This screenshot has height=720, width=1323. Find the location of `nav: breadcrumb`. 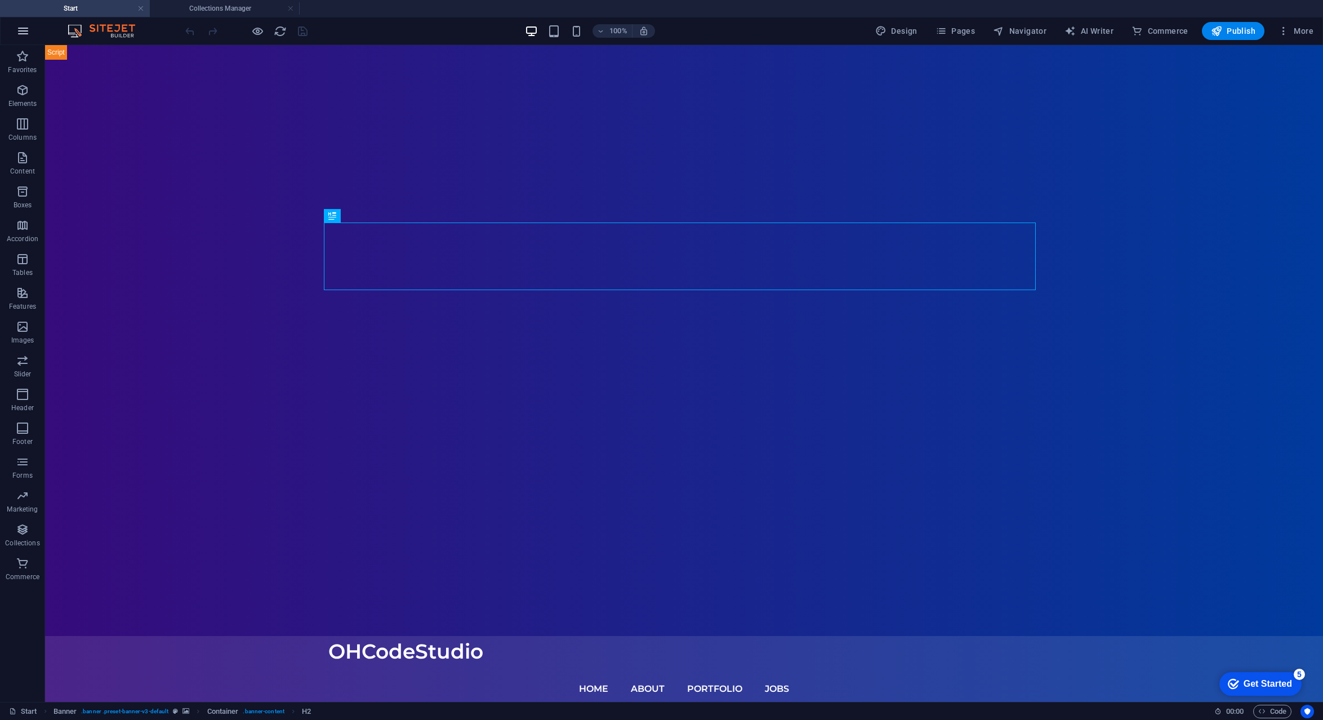

nav: breadcrumb is located at coordinates (183, 712).